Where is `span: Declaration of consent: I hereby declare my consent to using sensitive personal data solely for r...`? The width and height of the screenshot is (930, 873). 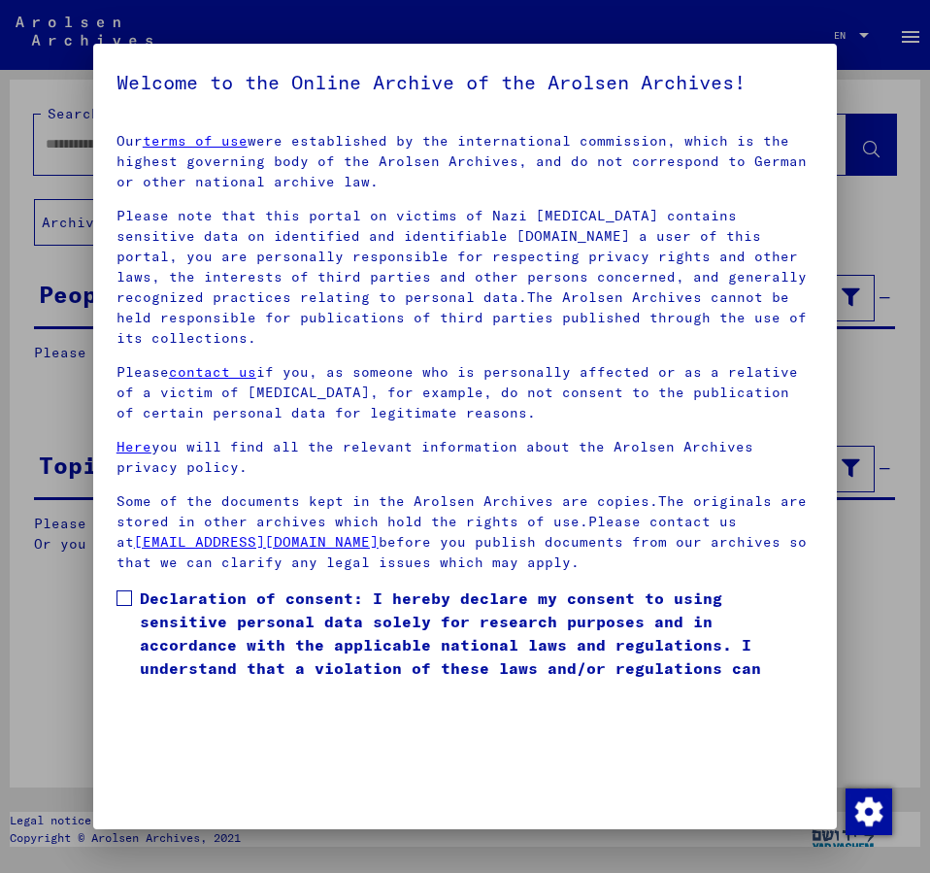 span: Declaration of consent: I hereby declare my consent to using sensitive personal data solely for r... is located at coordinates (477, 645).